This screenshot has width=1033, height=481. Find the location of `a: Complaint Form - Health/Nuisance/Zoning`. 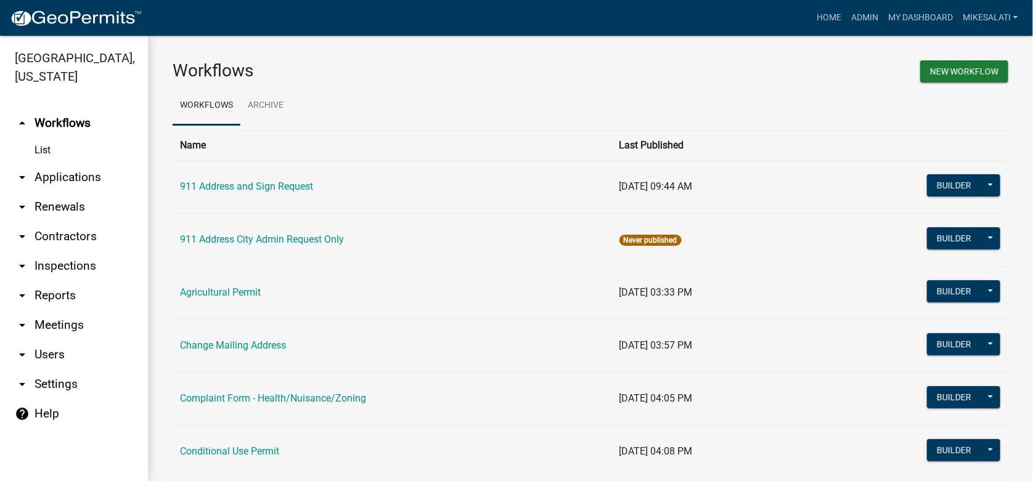

a: Complaint Form - Health/Nuisance/Zoning is located at coordinates (273, 398).